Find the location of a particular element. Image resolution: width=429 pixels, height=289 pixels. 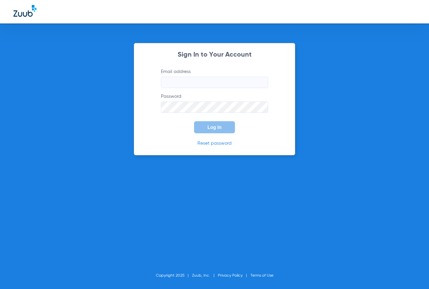

img: Zuub Logo is located at coordinates (25, 11).